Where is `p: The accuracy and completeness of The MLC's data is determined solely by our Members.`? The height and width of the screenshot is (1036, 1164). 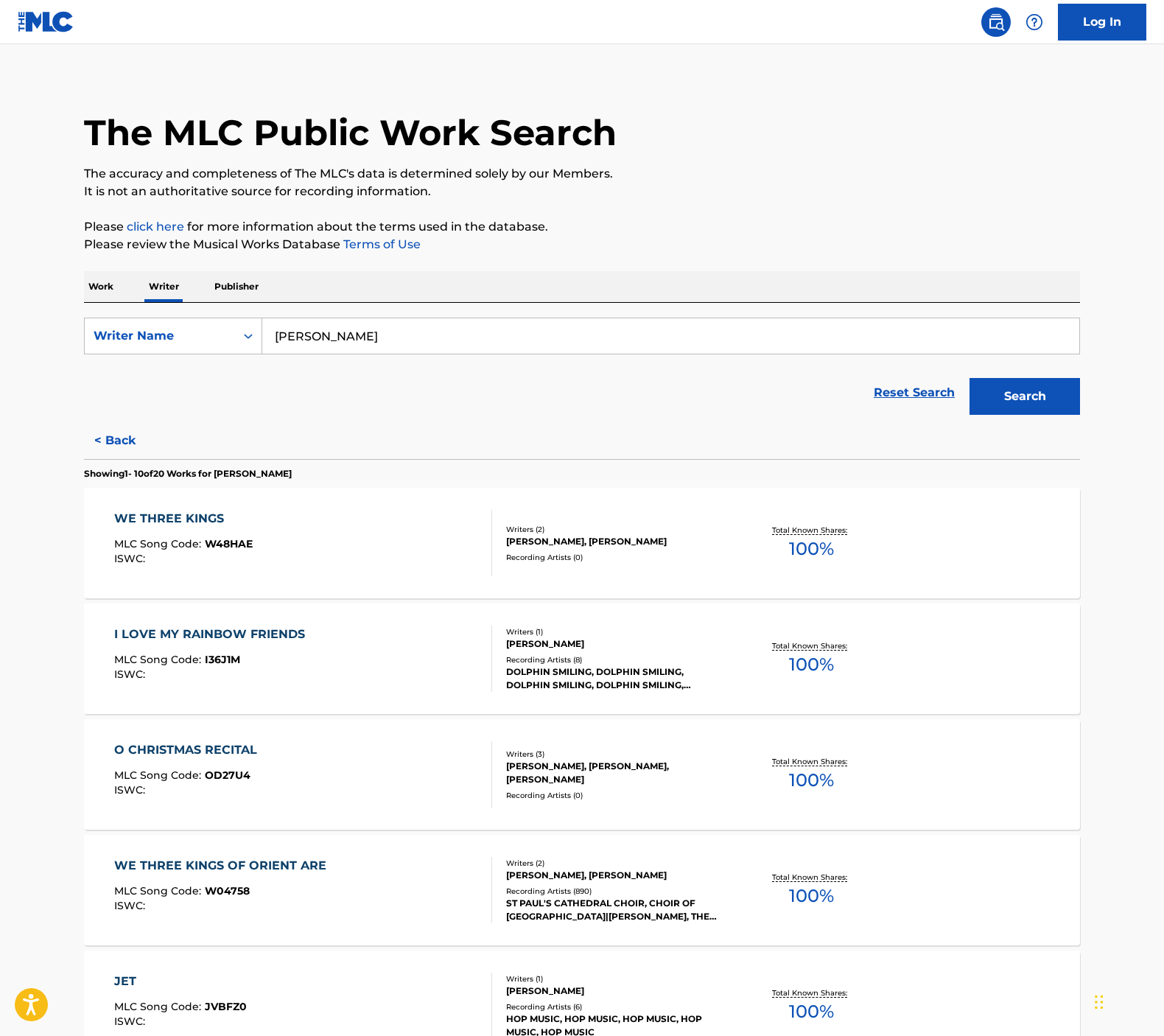
p: The accuracy and completeness of The MLC's data is determined solely by our Members. is located at coordinates (582, 174).